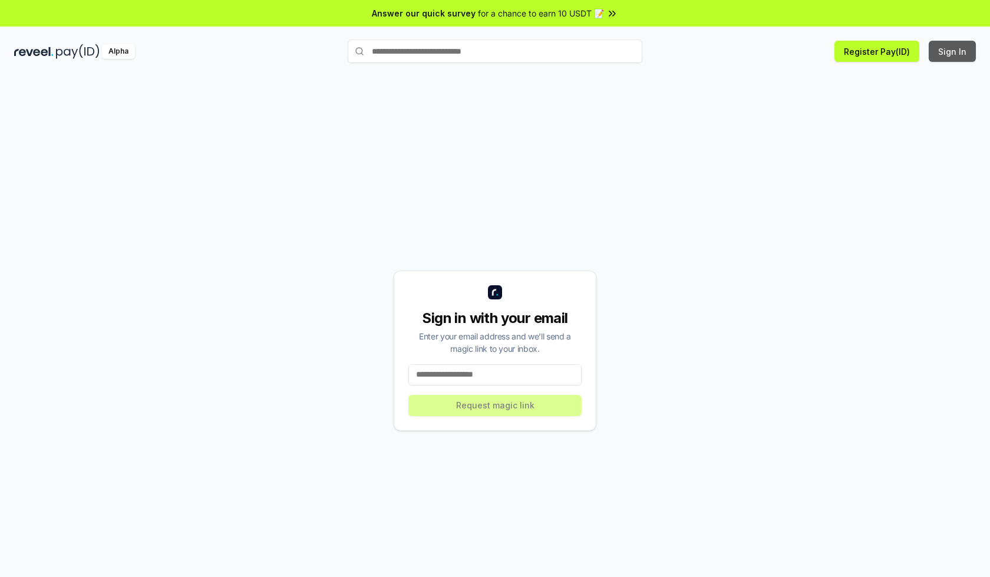 The width and height of the screenshot is (990, 577). I want to click on div: Alpha, so click(118, 51).